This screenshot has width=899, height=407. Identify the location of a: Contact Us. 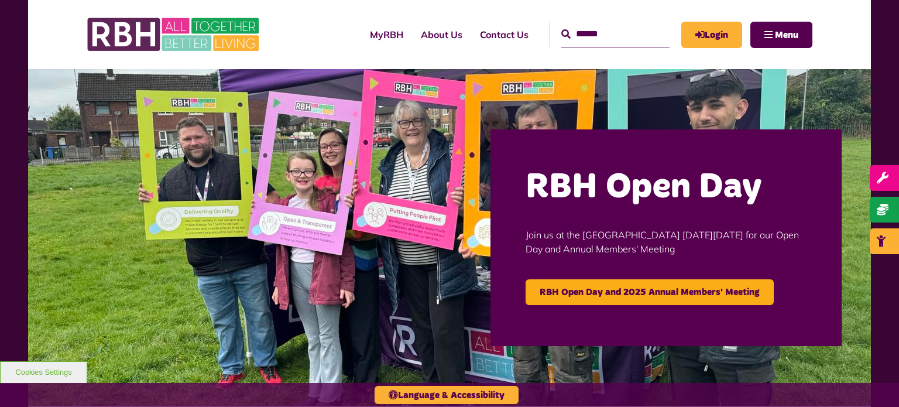
(504, 35).